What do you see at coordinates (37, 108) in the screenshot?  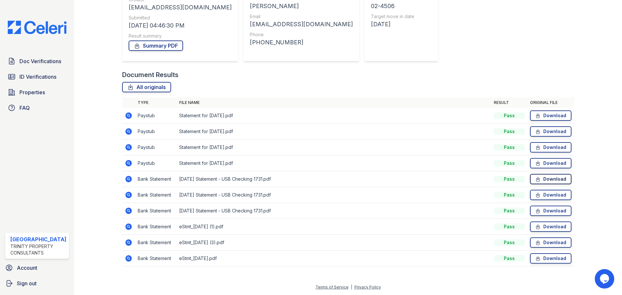 I see `a: FAQ` at bounding box center [37, 108].